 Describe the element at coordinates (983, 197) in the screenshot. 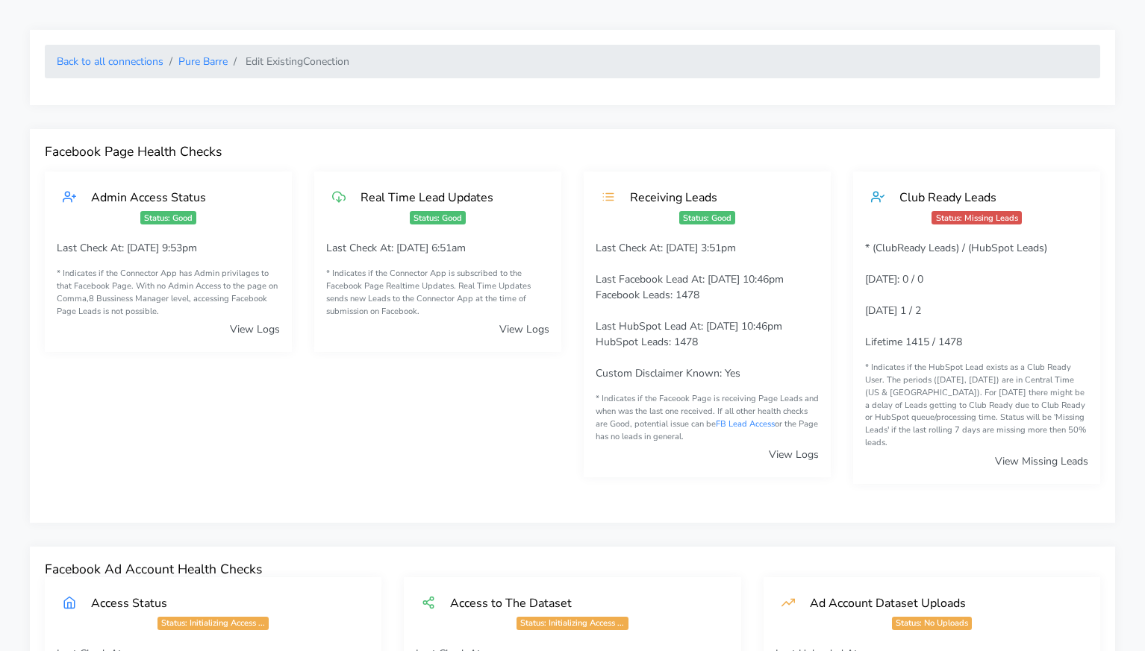

I see `div: Club Ready Leads` at that location.